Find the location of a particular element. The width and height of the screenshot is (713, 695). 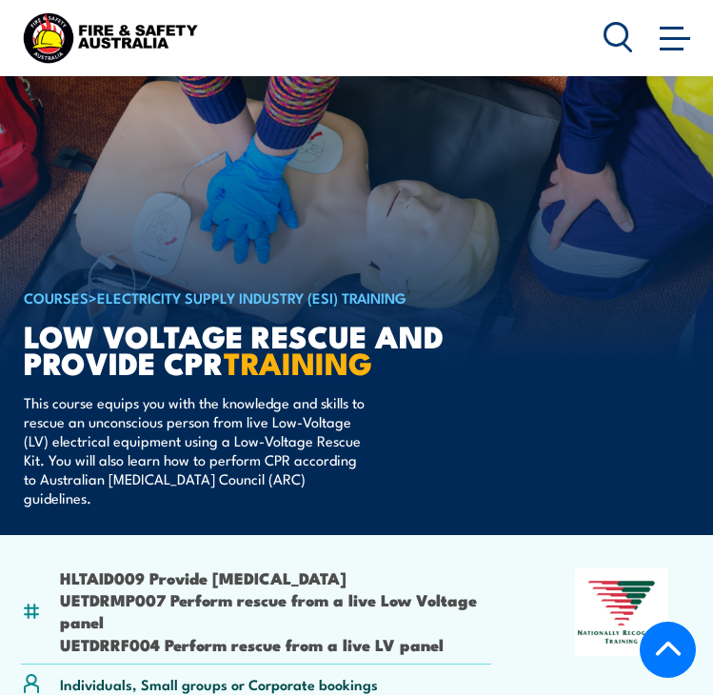

strong: TRAINING is located at coordinates (298, 362).